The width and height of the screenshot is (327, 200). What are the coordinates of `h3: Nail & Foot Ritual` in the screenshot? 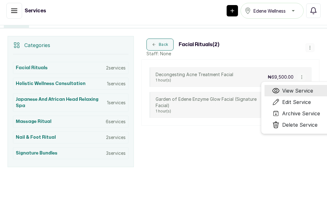 It's located at (36, 137).